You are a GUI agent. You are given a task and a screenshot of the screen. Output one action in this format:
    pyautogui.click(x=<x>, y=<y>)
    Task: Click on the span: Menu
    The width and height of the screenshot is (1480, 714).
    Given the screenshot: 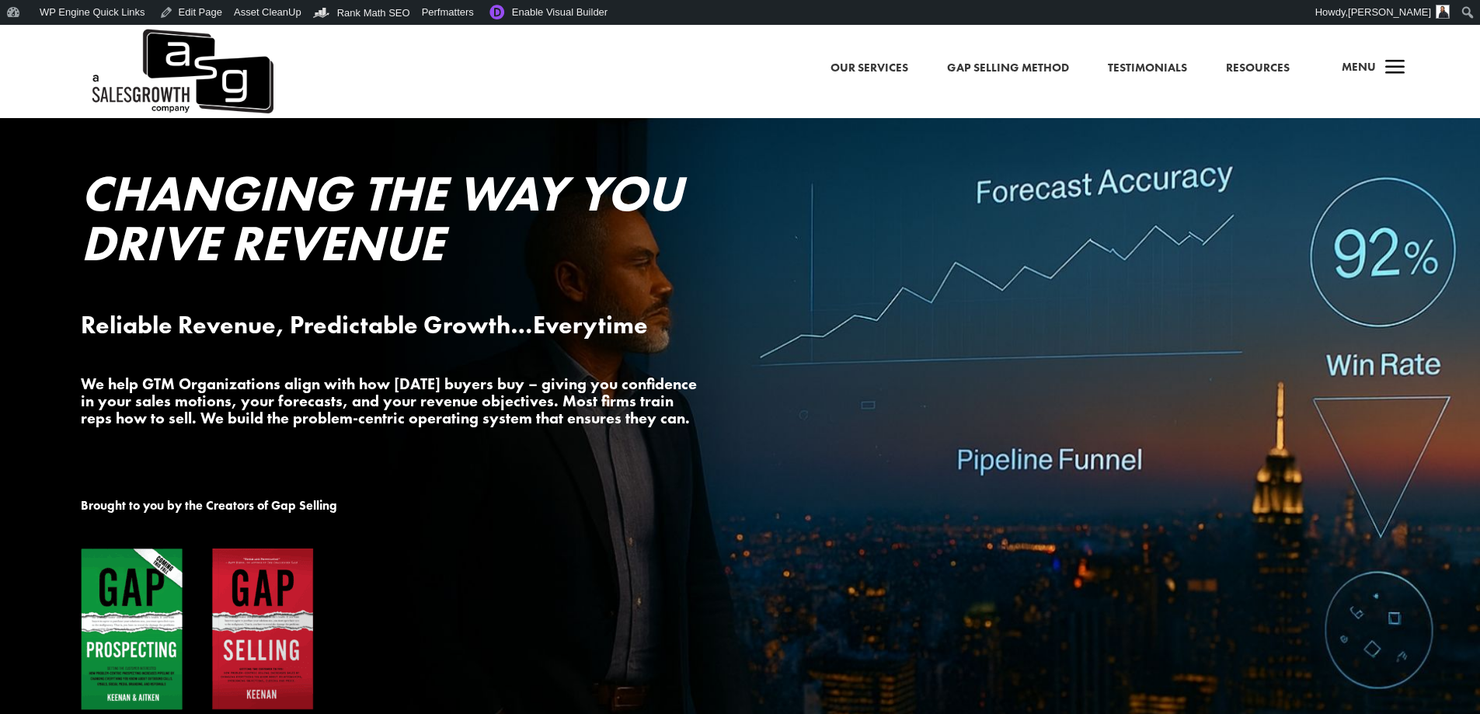 What is the action you would take?
    pyautogui.click(x=1359, y=67)
    